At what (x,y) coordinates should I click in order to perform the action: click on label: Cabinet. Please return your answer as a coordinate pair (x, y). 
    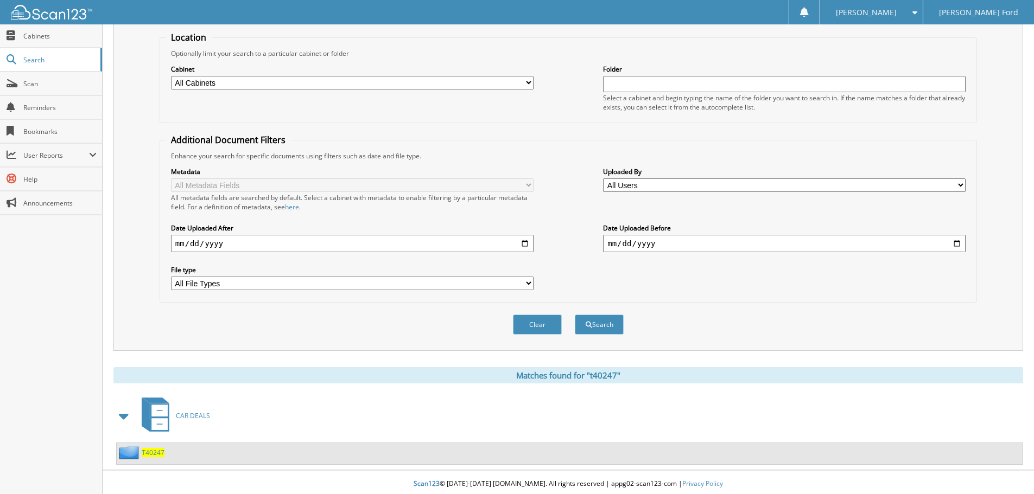
    Looking at the image, I should click on (352, 69).